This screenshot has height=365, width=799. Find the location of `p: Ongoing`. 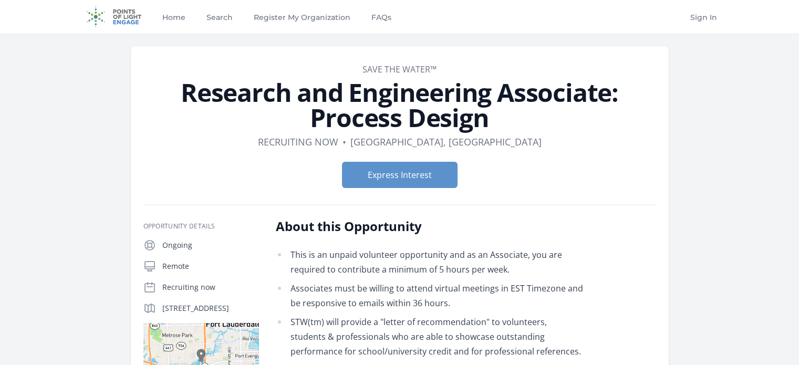

p: Ongoing is located at coordinates (211, 245).